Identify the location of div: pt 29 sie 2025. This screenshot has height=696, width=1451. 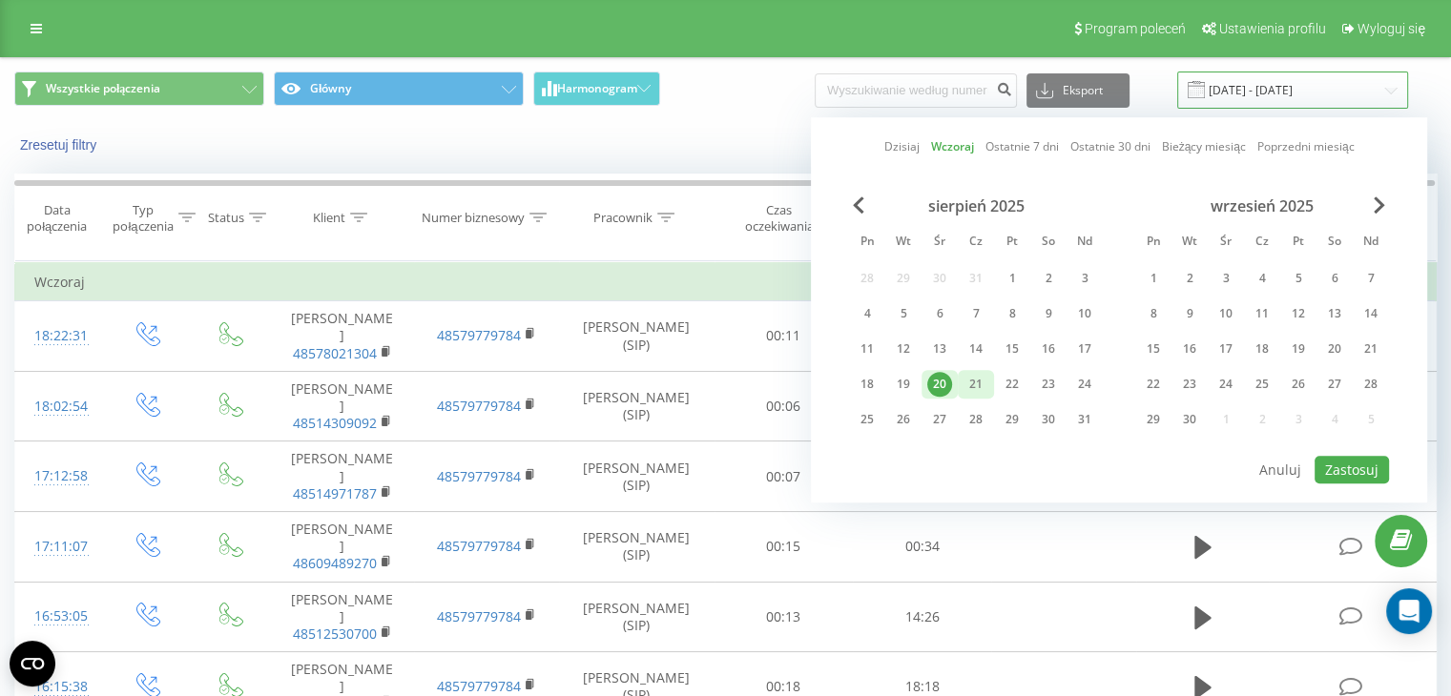
(1012, 420).